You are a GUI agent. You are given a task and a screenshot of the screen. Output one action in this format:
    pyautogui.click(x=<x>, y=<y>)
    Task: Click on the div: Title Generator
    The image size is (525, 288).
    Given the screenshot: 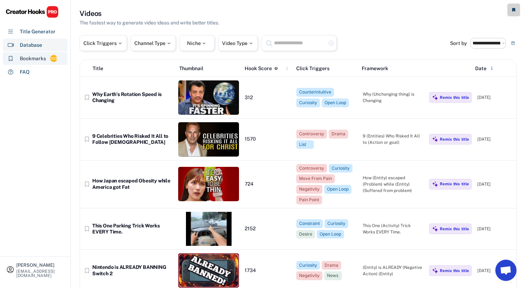 What is the action you would take?
    pyautogui.click(x=37, y=31)
    